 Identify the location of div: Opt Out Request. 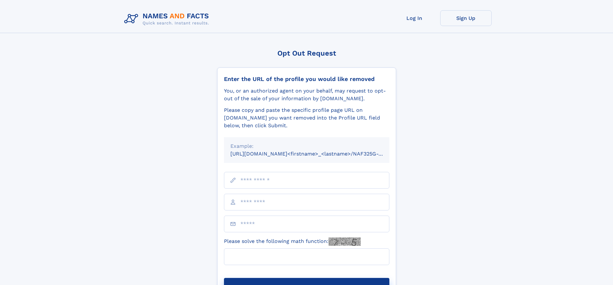
(307, 53).